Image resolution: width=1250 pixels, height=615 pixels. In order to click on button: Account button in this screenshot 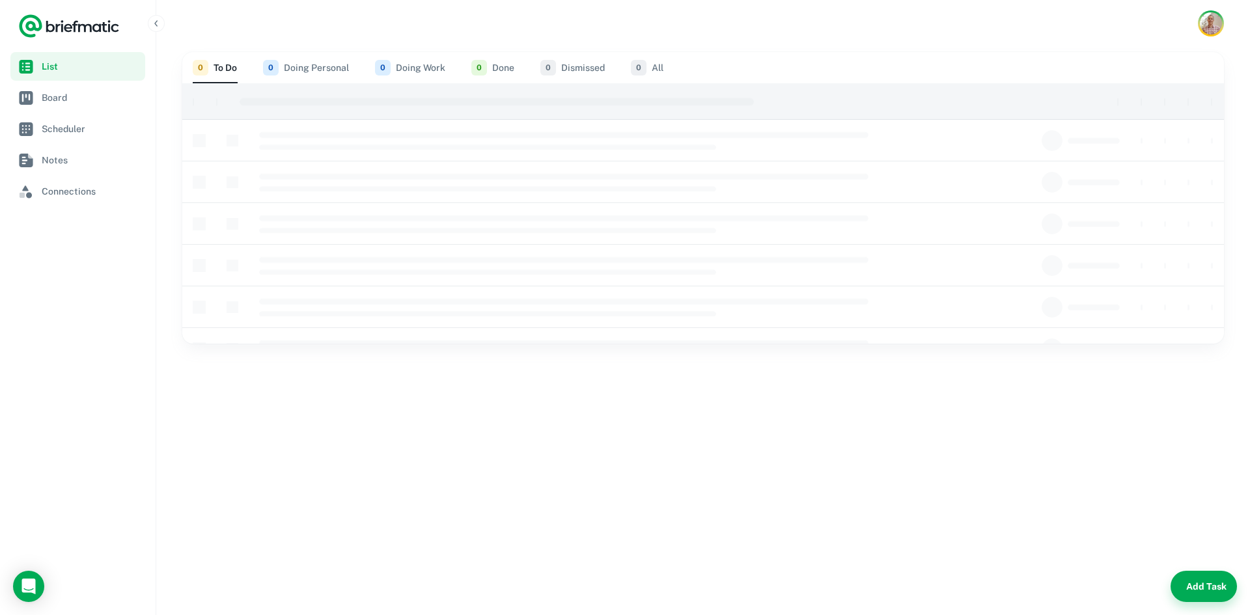, I will do `click(1211, 23)`.